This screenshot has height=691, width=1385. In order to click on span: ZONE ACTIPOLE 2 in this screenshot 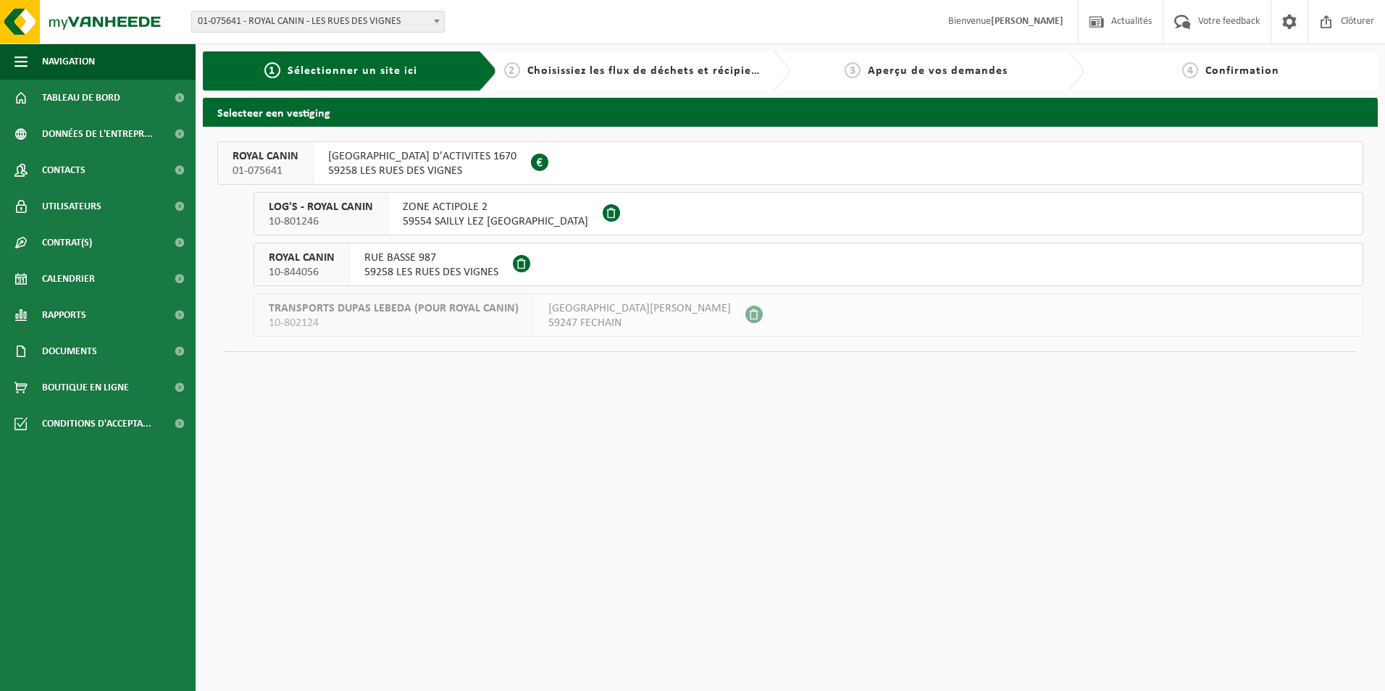, I will do `click(496, 207)`.